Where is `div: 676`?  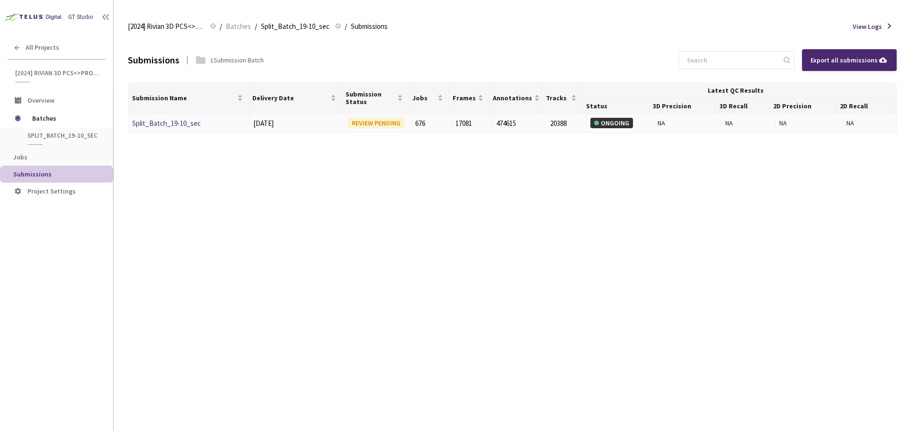 div: 676 is located at coordinates (431, 124).